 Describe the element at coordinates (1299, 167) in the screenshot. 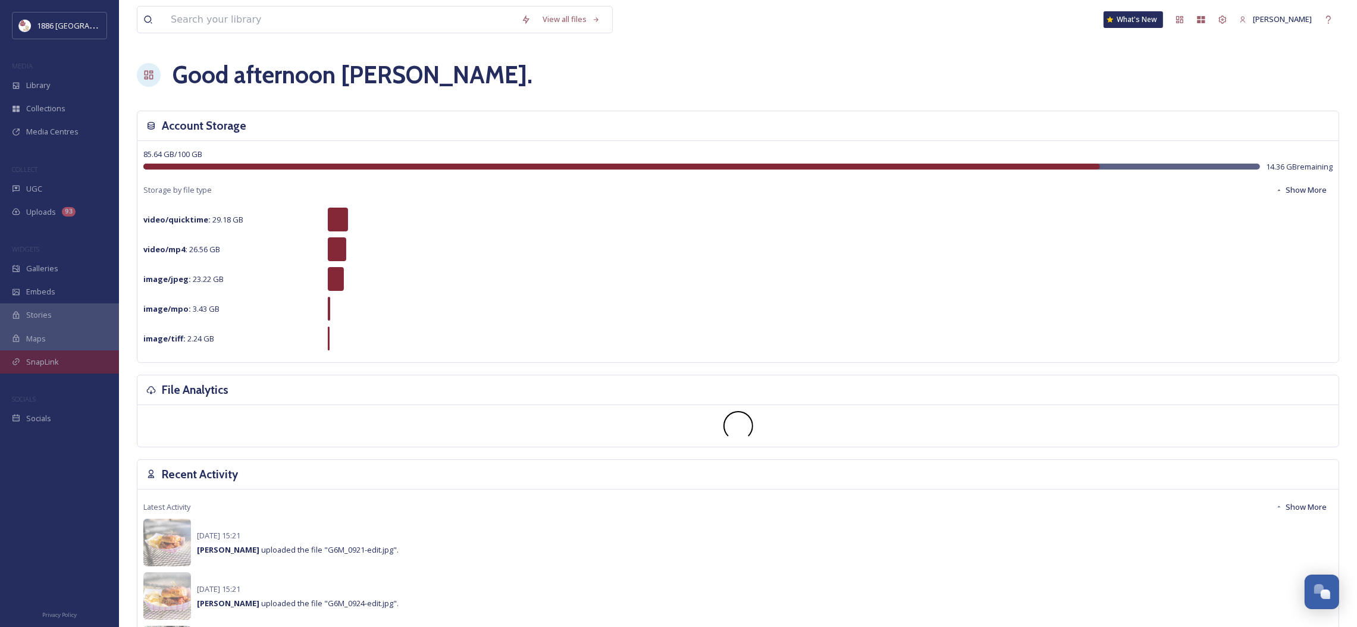

I see `span: 14.36 GB remaining` at that location.